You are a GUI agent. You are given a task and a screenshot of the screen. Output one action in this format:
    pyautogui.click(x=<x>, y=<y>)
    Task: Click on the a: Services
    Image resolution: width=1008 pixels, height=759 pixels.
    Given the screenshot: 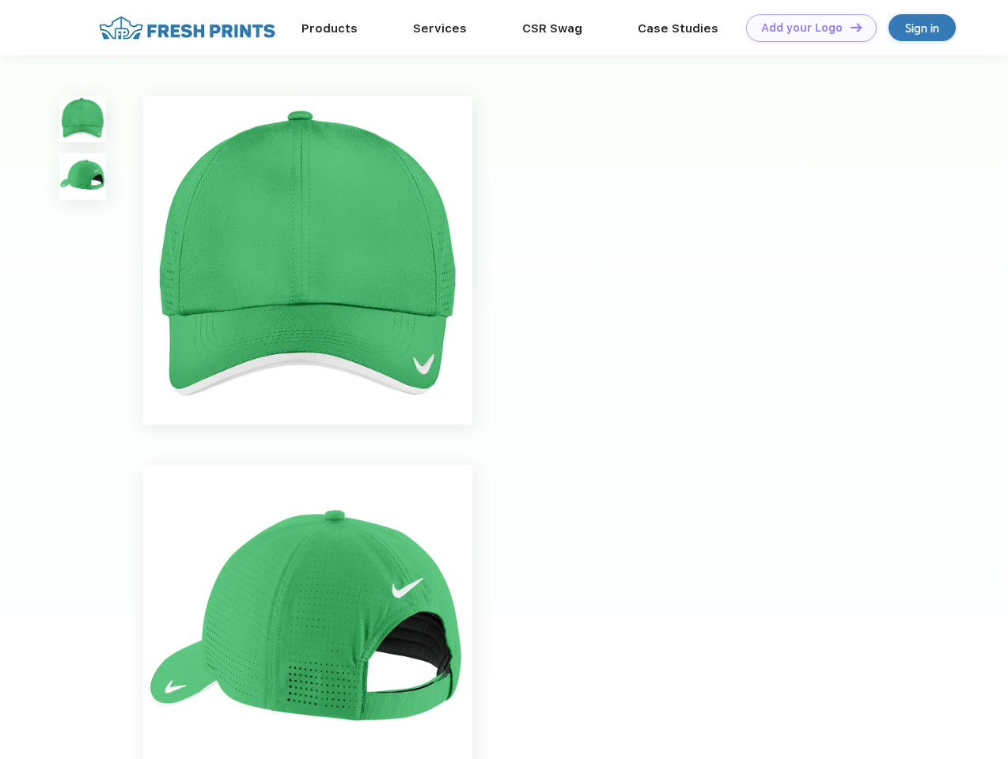 What is the action you would take?
    pyautogui.click(x=440, y=28)
    